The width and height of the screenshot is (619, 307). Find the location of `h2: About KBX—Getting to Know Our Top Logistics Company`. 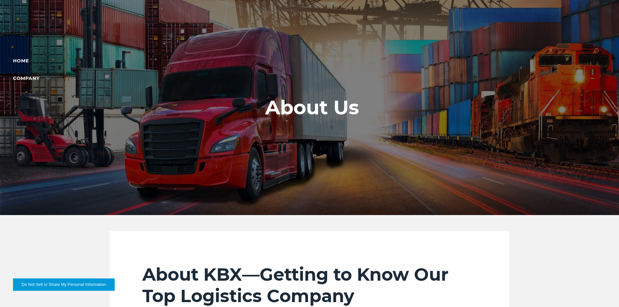

h2: About KBX—Getting to Know Our Top Logistics Company is located at coordinates (310, 285).